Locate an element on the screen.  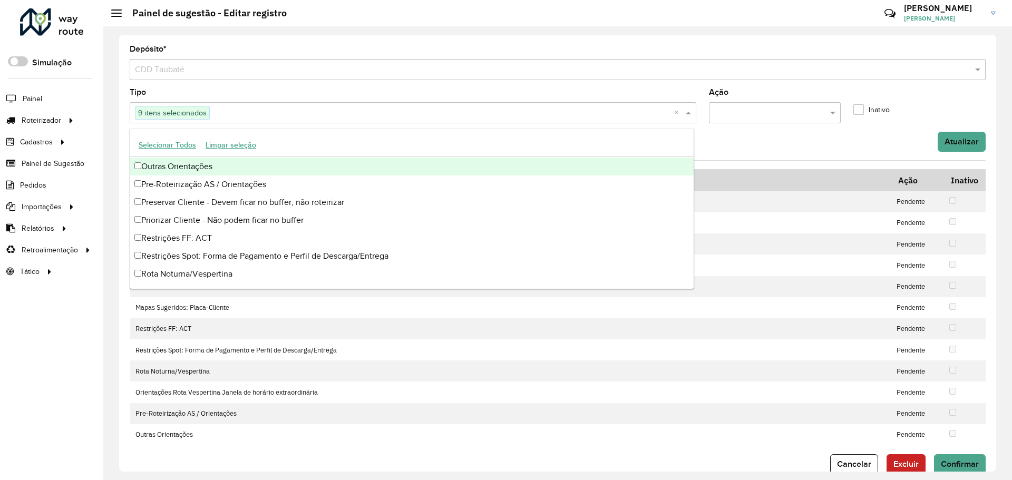
span: Importações is located at coordinates (42, 207).